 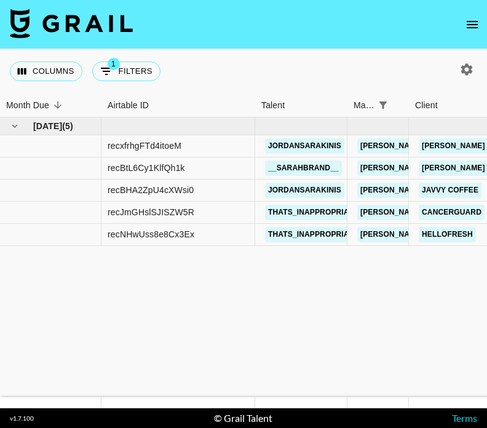 I want to click on a: Terms, so click(x=464, y=417).